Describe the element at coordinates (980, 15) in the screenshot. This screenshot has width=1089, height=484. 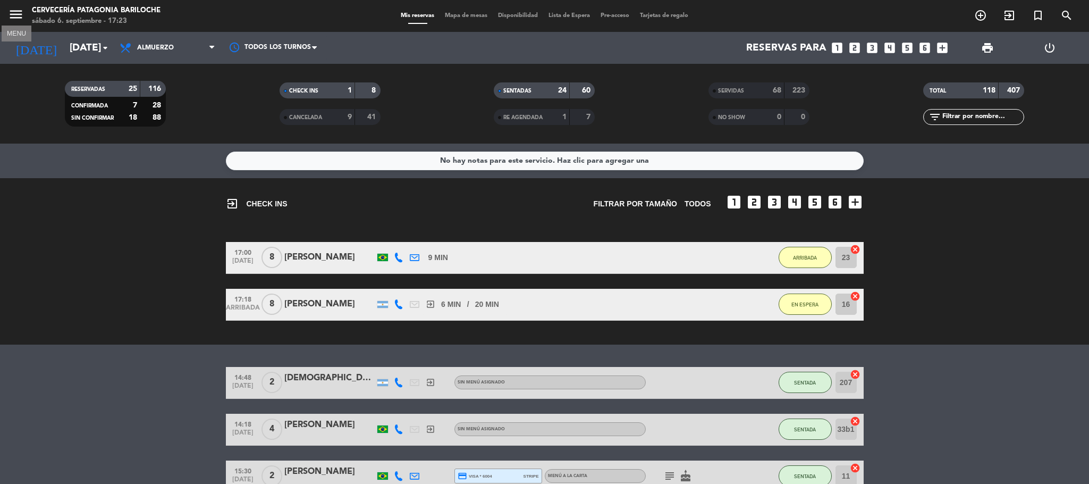
I see `i: add_circle_outline` at that location.